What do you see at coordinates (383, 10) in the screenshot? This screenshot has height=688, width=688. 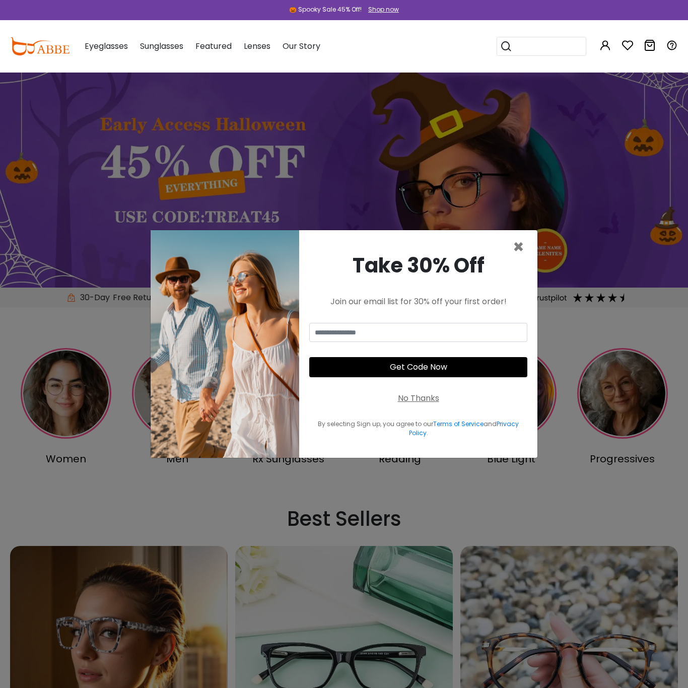 I see `div: Shop now` at bounding box center [383, 10].